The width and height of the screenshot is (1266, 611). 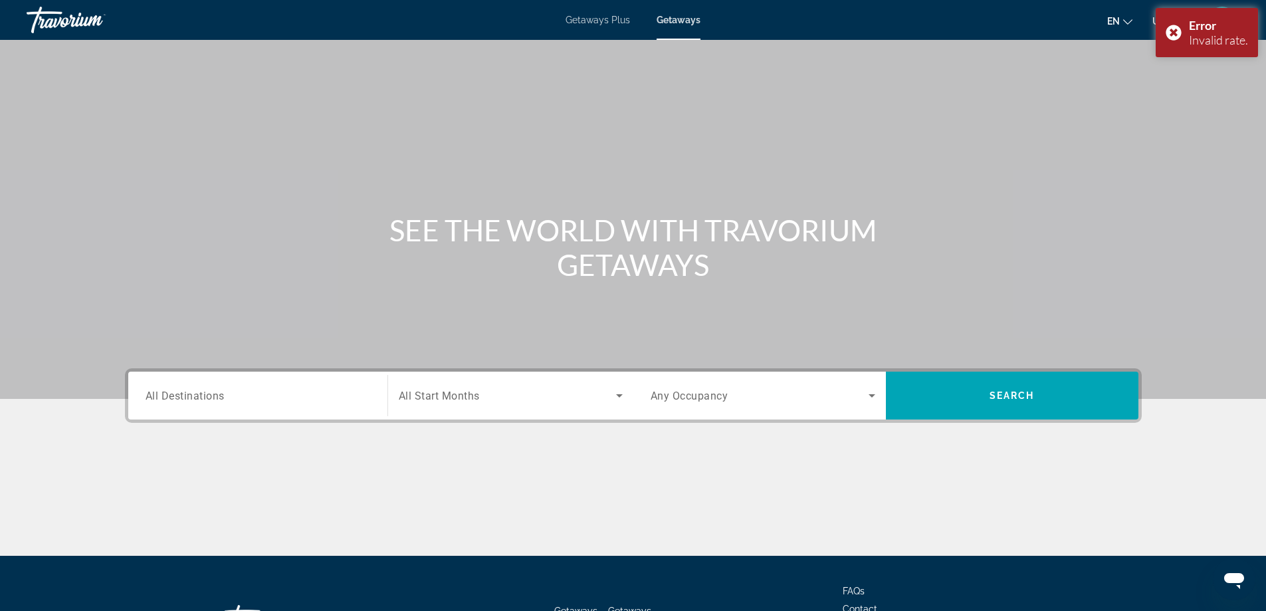 What do you see at coordinates (633, 395) in the screenshot?
I see `div: Search widget` at bounding box center [633, 395].